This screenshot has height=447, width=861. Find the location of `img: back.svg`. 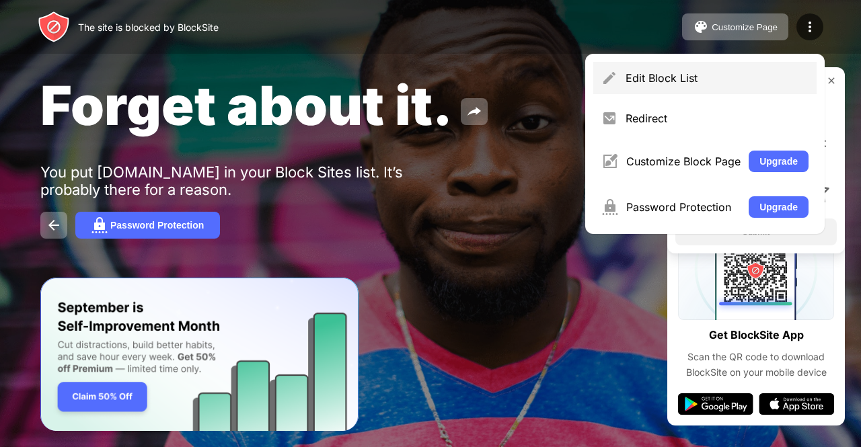

img: back.svg is located at coordinates (54, 225).